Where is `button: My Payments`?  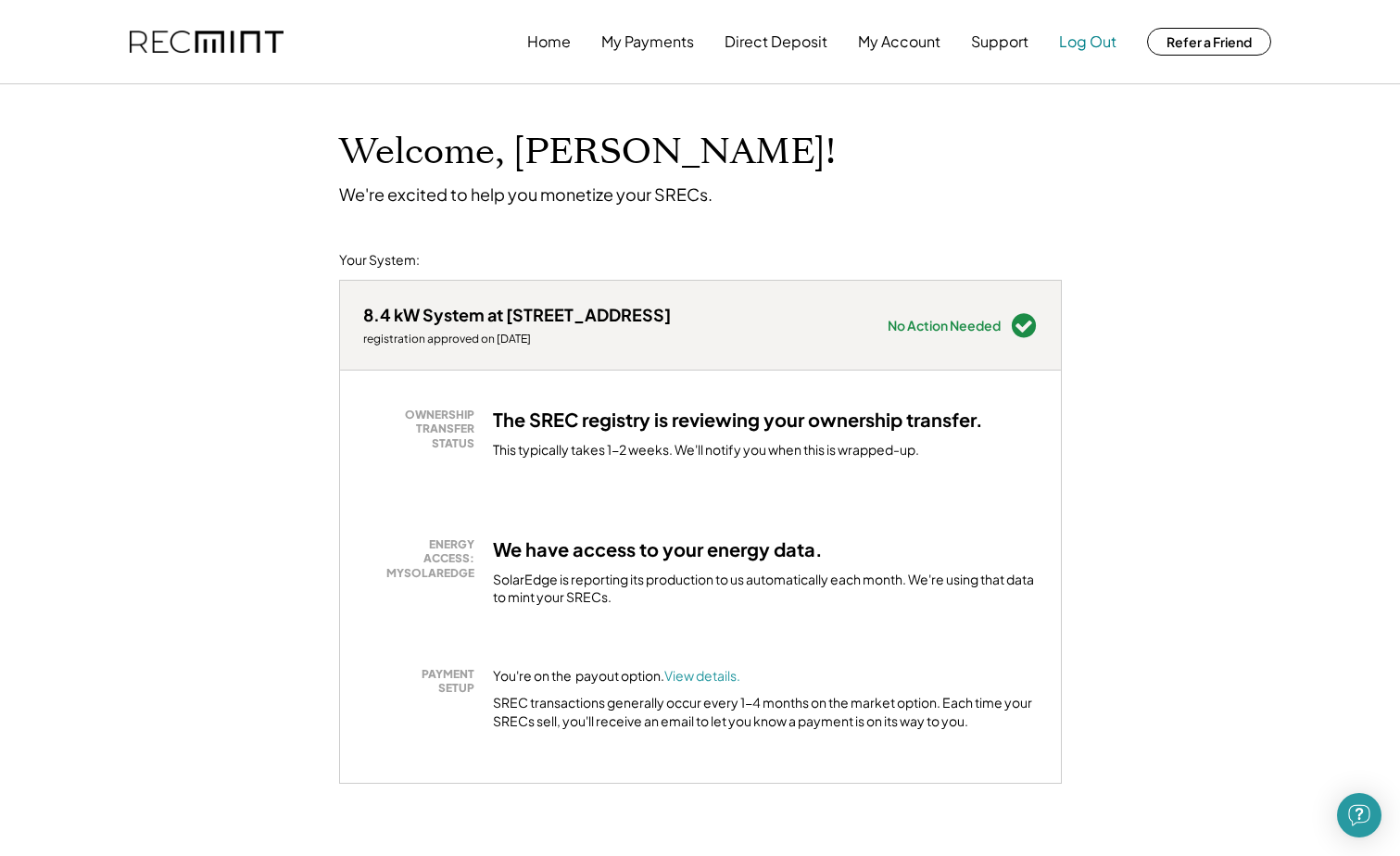
button: My Payments is located at coordinates (648, 42).